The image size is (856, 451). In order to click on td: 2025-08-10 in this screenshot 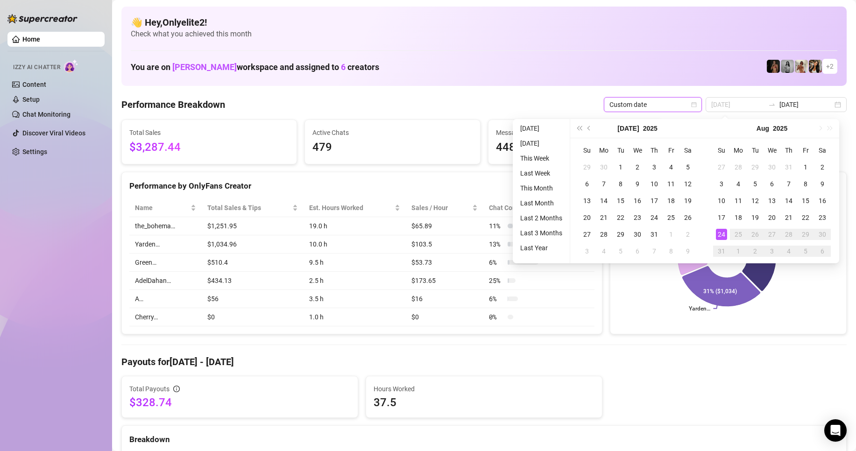, I will do `click(721, 201)`.